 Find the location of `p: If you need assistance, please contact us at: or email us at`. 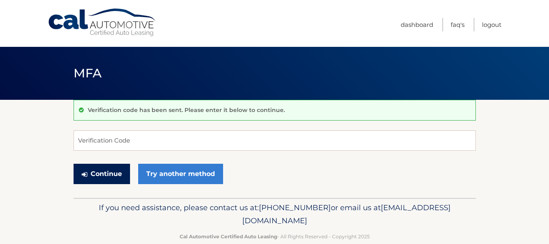

p: If you need assistance, please contact us at: or email us at is located at coordinates (275, 214).